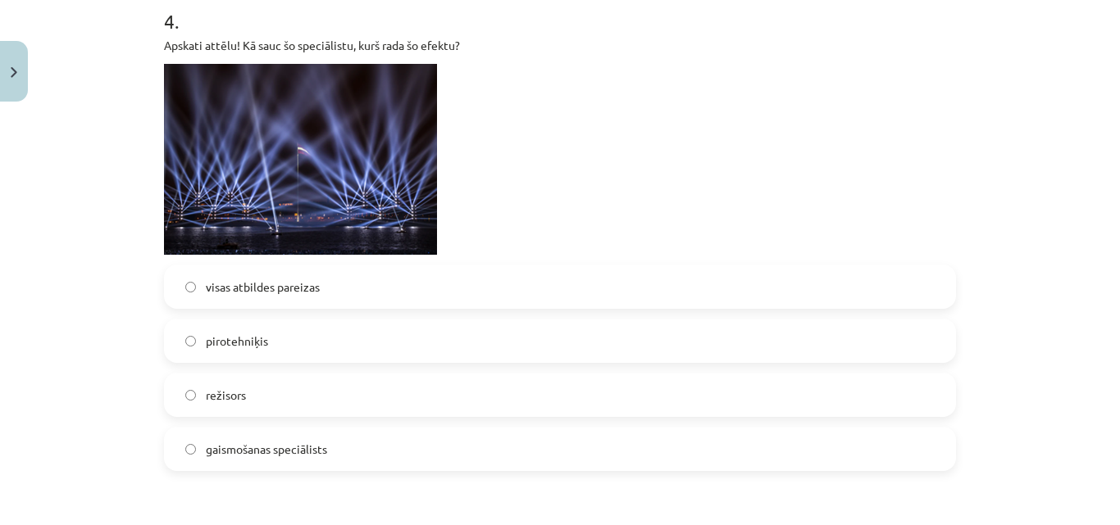 This screenshot has width=1120, height=525. I want to click on input: visas atbildes pareizas, so click(190, 287).